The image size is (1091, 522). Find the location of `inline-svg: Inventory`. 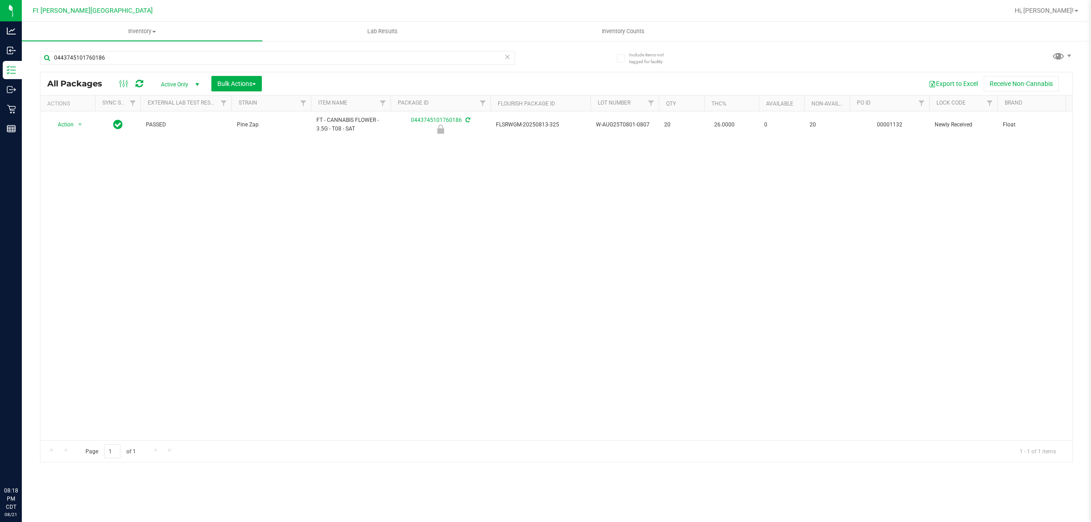

inline-svg: Inventory is located at coordinates (11, 70).